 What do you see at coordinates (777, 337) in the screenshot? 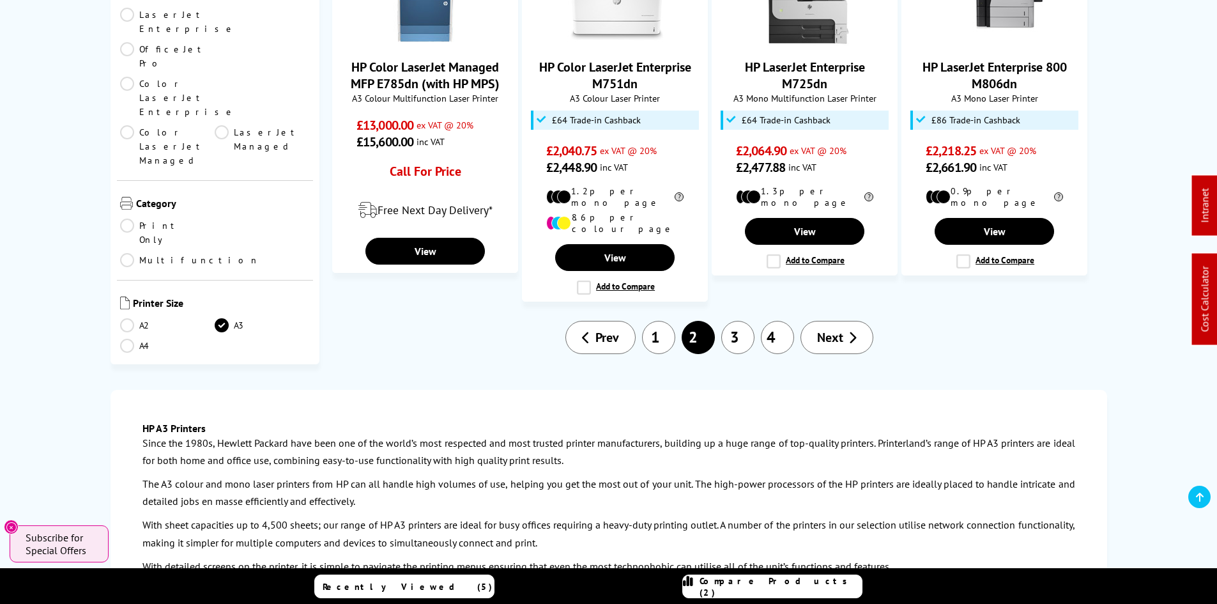
I see `a: 4` at bounding box center [777, 337].